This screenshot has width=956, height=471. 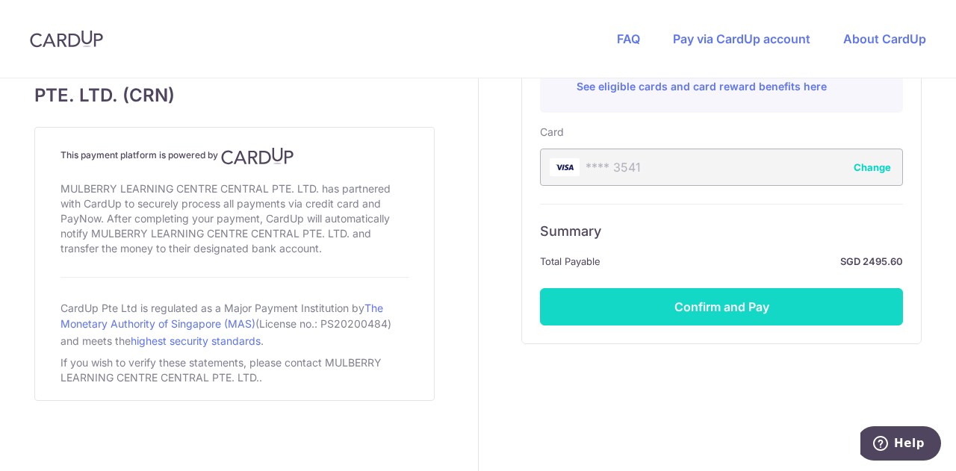 I want to click on span: Help, so click(x=49, y=17).